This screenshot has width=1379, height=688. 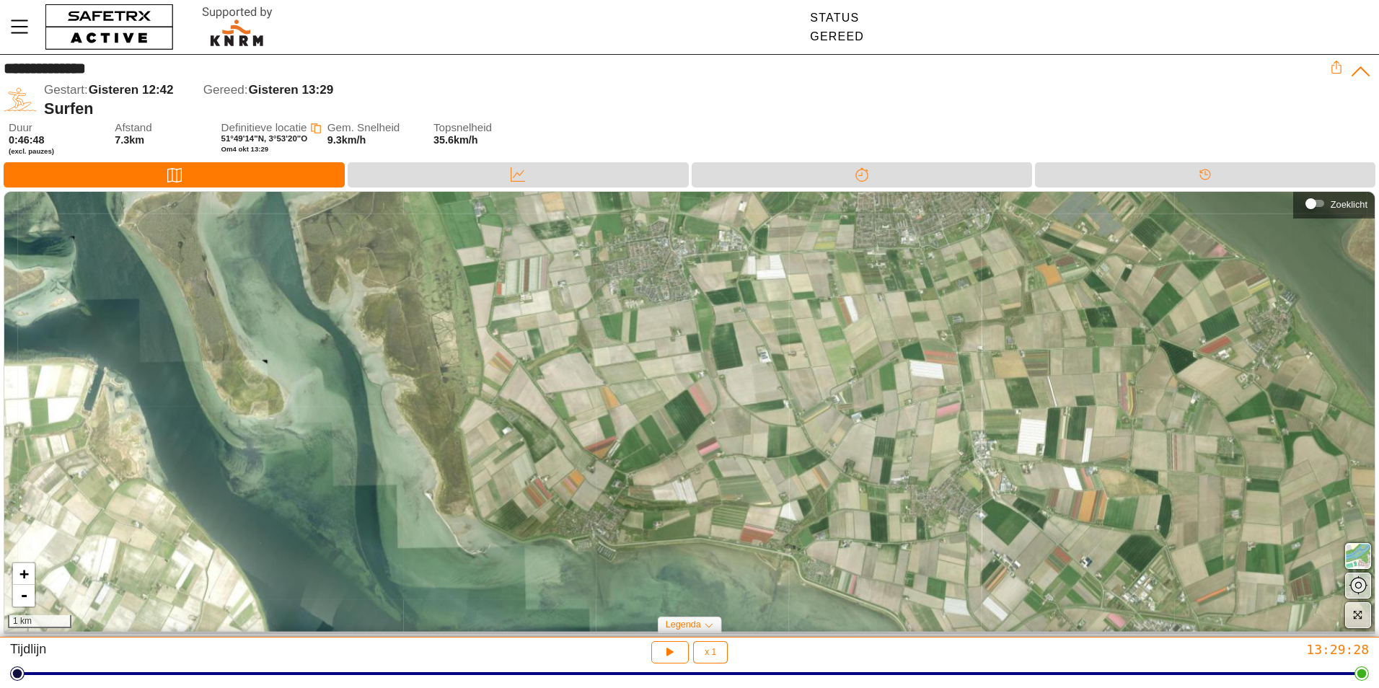 I want to click on span: x 1, so click(x=711, y=652).